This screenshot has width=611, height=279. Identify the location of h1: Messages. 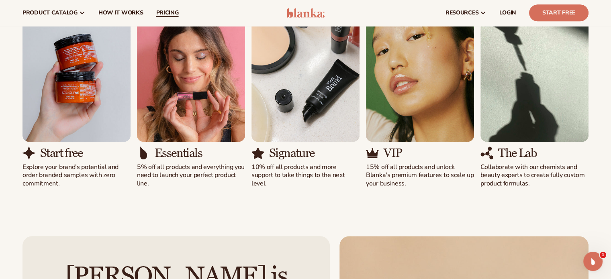
(81, 10).